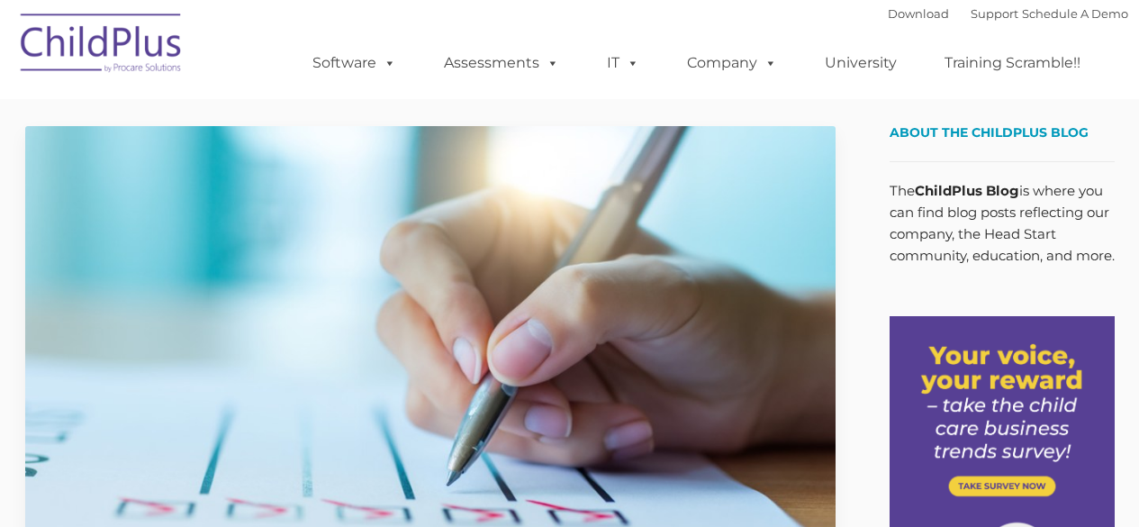 The image size is (1139, 527). I want to click on p: The is where you can find blog posts reflecting our company, the Head Start community, education,..., so click(1002, 223).